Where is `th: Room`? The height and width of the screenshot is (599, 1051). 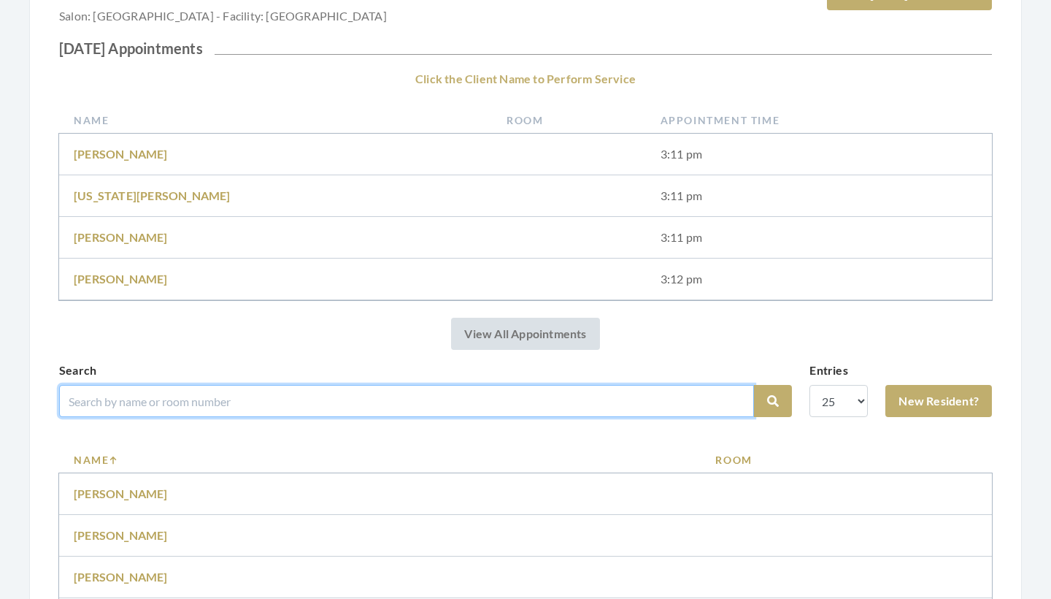
th: Room is located at coordinates (569, 120).